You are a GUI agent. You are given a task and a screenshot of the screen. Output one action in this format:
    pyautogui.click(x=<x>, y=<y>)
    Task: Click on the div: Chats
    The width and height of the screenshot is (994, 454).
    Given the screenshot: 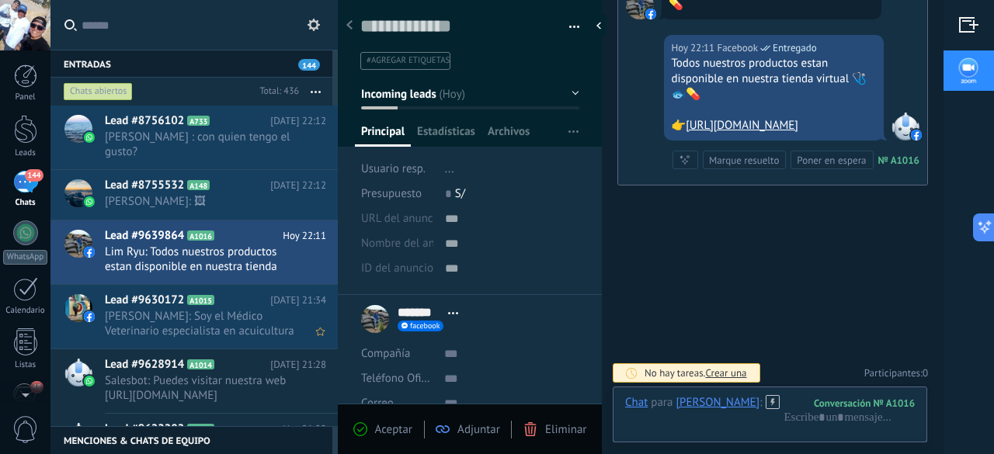 What is the action you would take?
    pyautogui.click(x=26, y=203)
    